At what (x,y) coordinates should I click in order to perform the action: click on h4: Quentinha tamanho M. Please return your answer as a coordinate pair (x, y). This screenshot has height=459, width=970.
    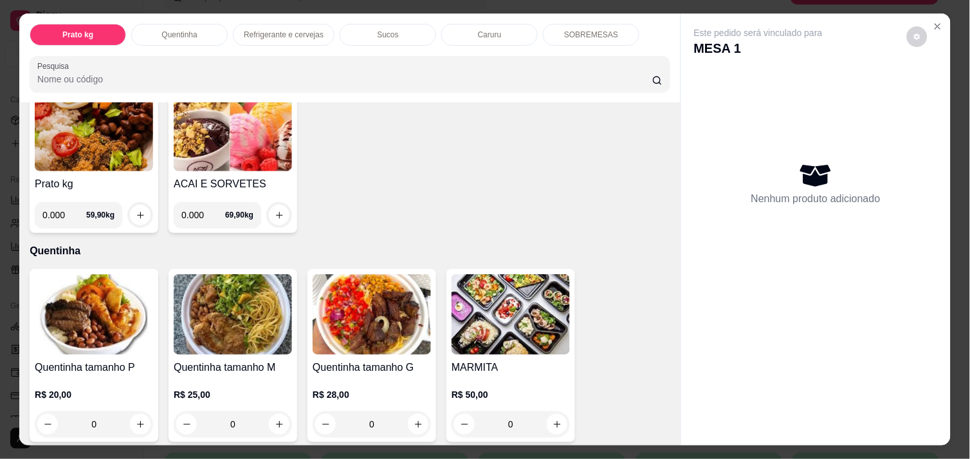
    Looking at the image, I should click on (233, 367).